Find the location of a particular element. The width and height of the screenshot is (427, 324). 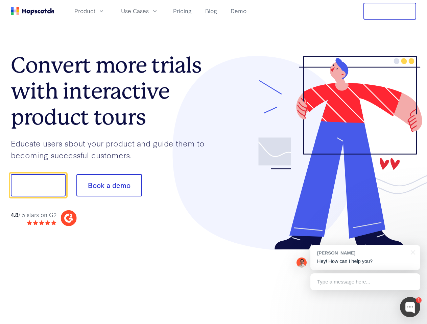

a: Home is located at coordinates (32, 11).